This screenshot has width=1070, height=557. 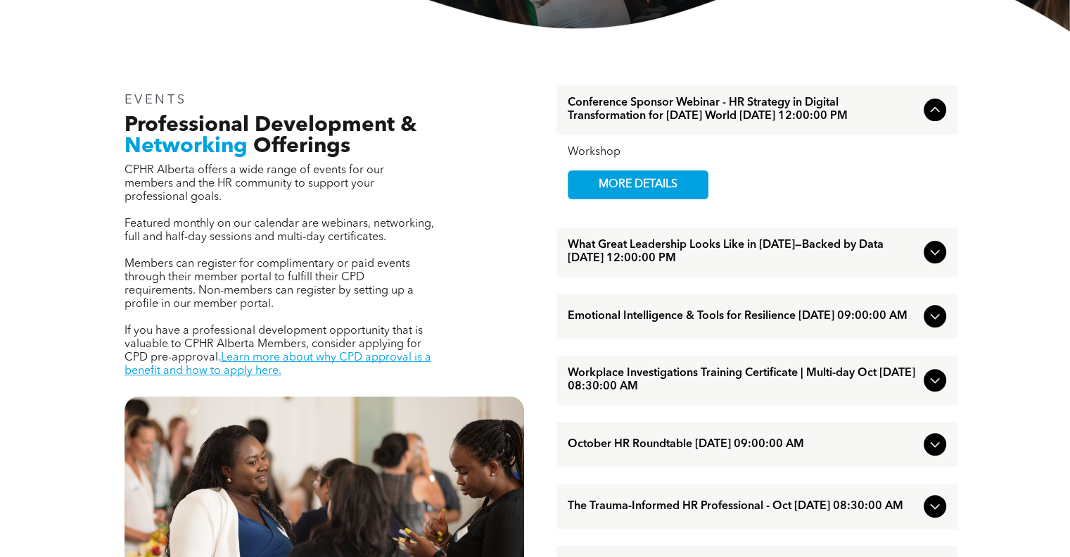 I want to click on span: CPHR Alberta offers a wide range of events for our members and the HR community to support your p..., so click(x=254, y=184).